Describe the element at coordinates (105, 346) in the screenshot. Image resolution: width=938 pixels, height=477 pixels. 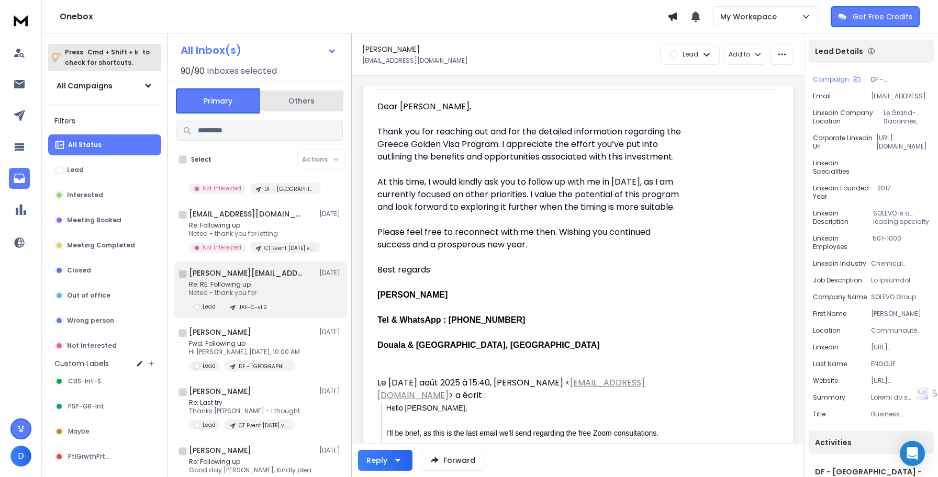
I see `button: Not Interested` at that location.